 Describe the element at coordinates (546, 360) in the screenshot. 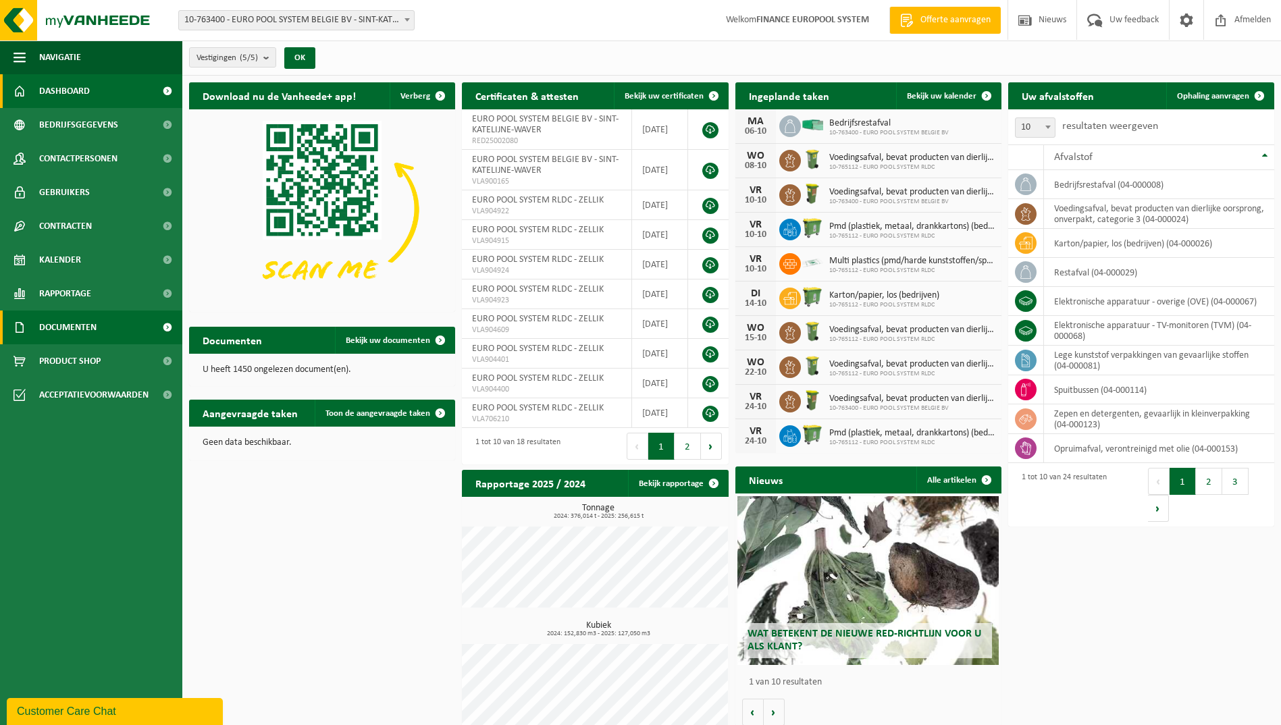

I see `span: VLA904401` at that location.